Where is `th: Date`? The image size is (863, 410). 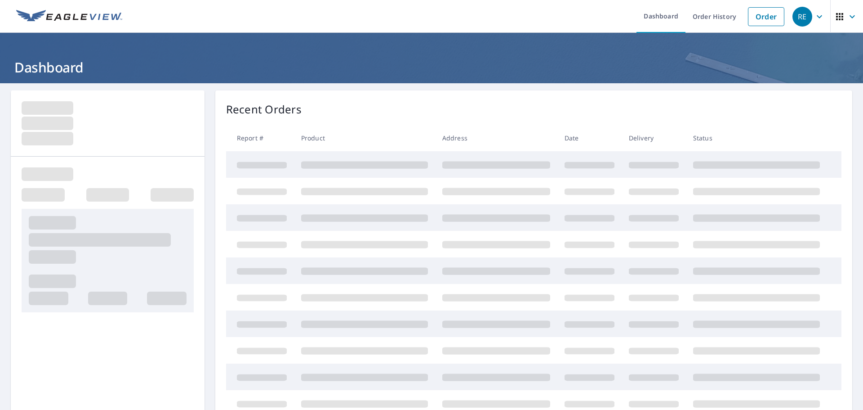 th: Date is located at coordinates (589, 138).